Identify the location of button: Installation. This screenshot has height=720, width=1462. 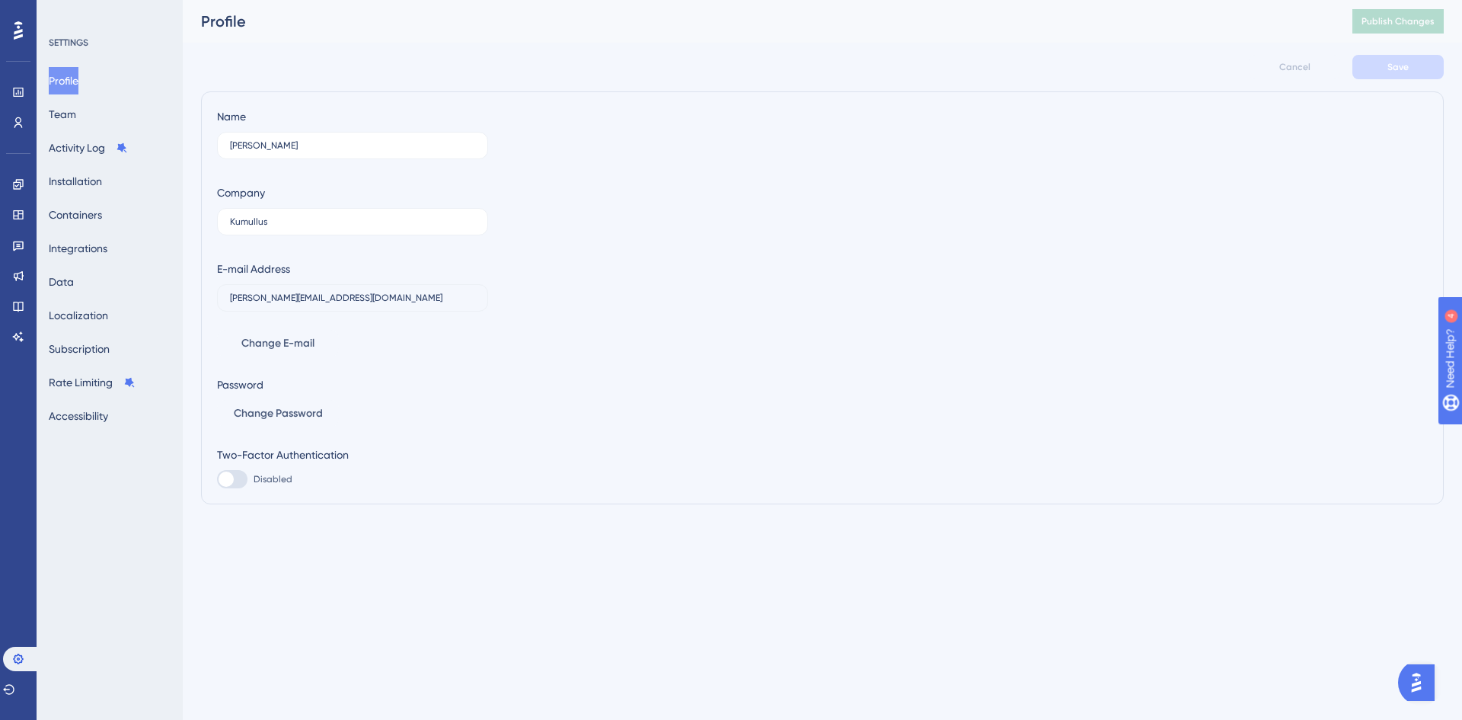
(75, 181).